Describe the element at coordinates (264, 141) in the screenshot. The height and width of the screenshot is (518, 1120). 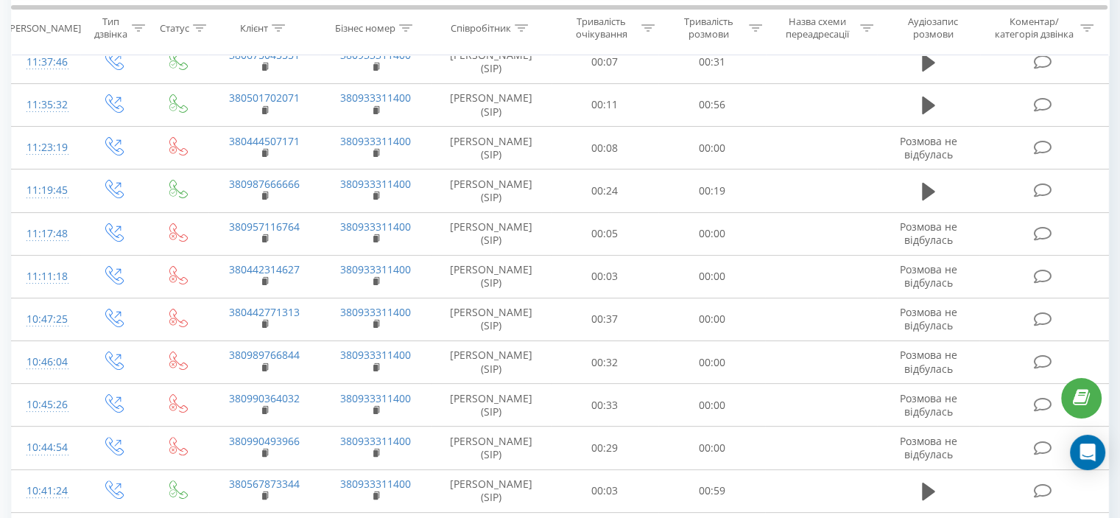
I see `a: 380444507171` at that location.